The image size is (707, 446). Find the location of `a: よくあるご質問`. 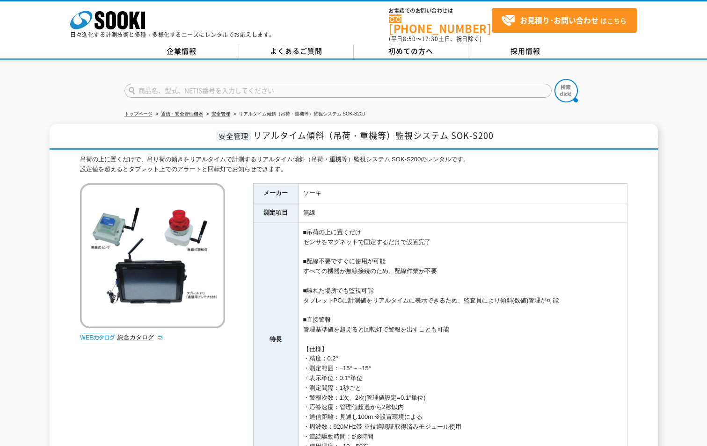

a: よくあるご質問 is located at coordinates (296, 51).